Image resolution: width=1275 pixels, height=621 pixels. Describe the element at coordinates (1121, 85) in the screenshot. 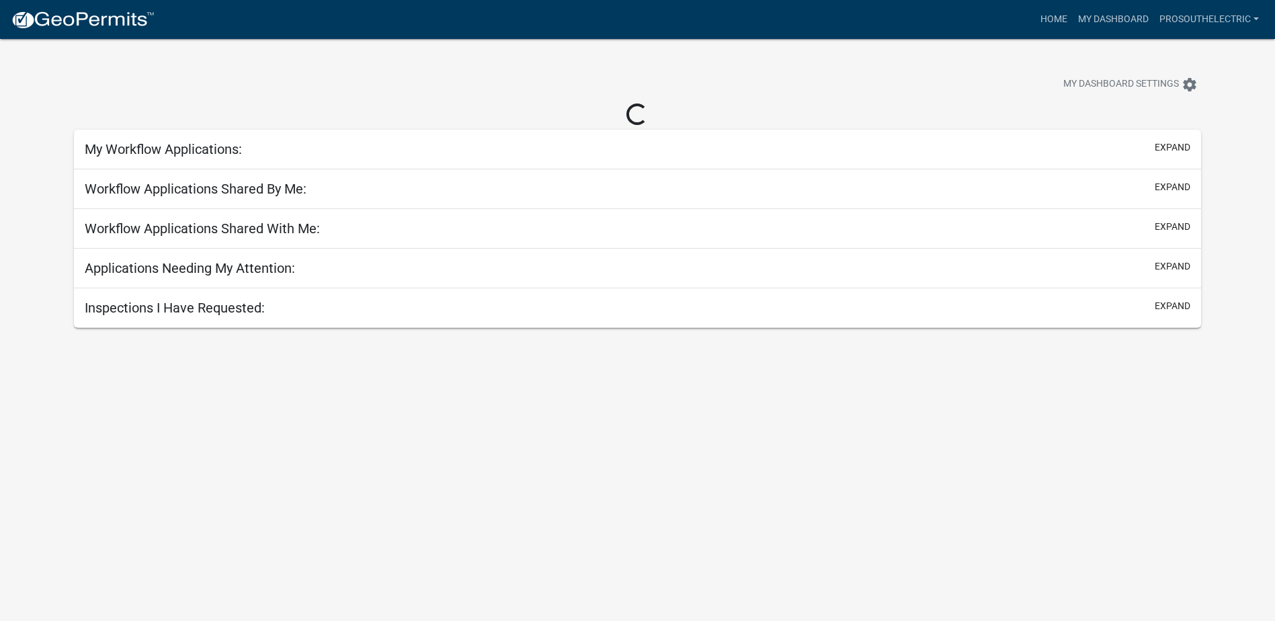

I see `span: My Dashboard Settings` at that location.